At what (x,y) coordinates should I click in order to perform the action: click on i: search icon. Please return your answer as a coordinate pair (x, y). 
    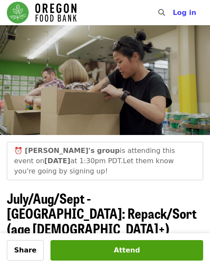
    Looking at the image, I should click on (161, 12).